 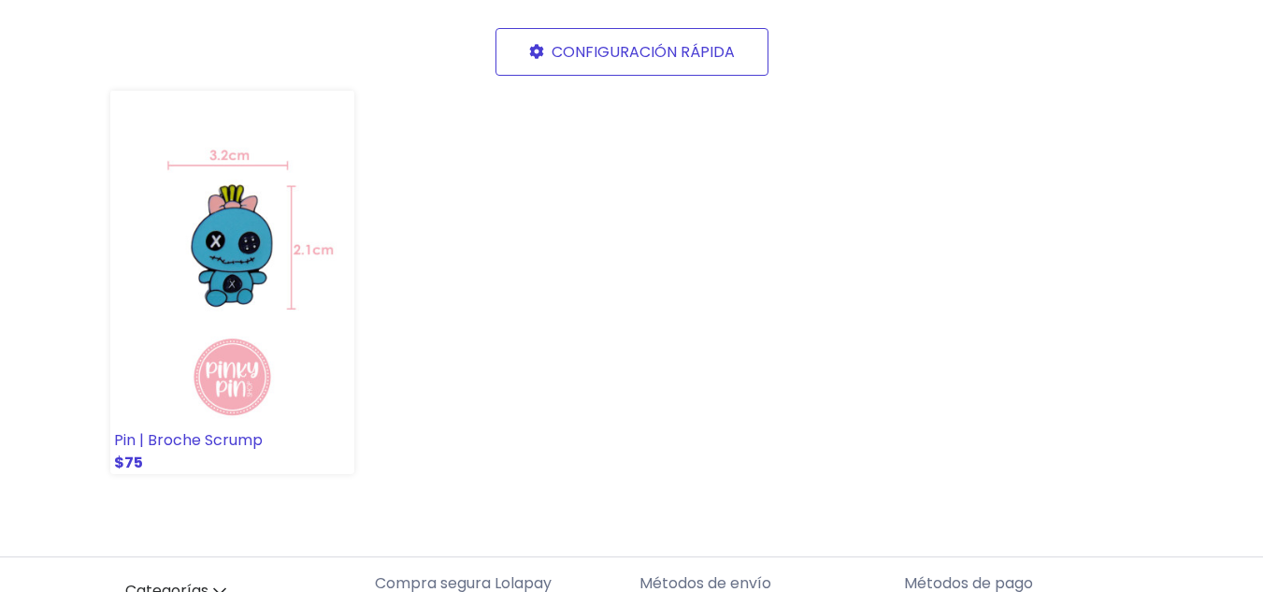 I want to click on div: Pin | Broche Scrump, so click(x=232, y=440).